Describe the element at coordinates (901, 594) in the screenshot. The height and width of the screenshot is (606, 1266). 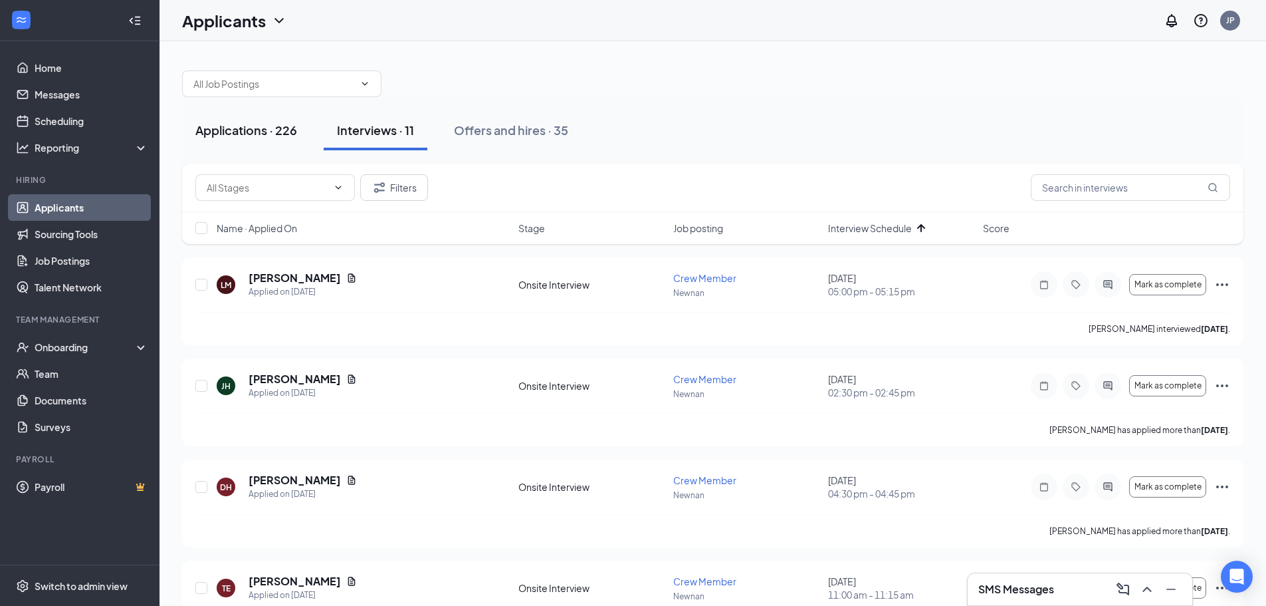
I see `span: 11:00 am - 11:15 am` at that location.